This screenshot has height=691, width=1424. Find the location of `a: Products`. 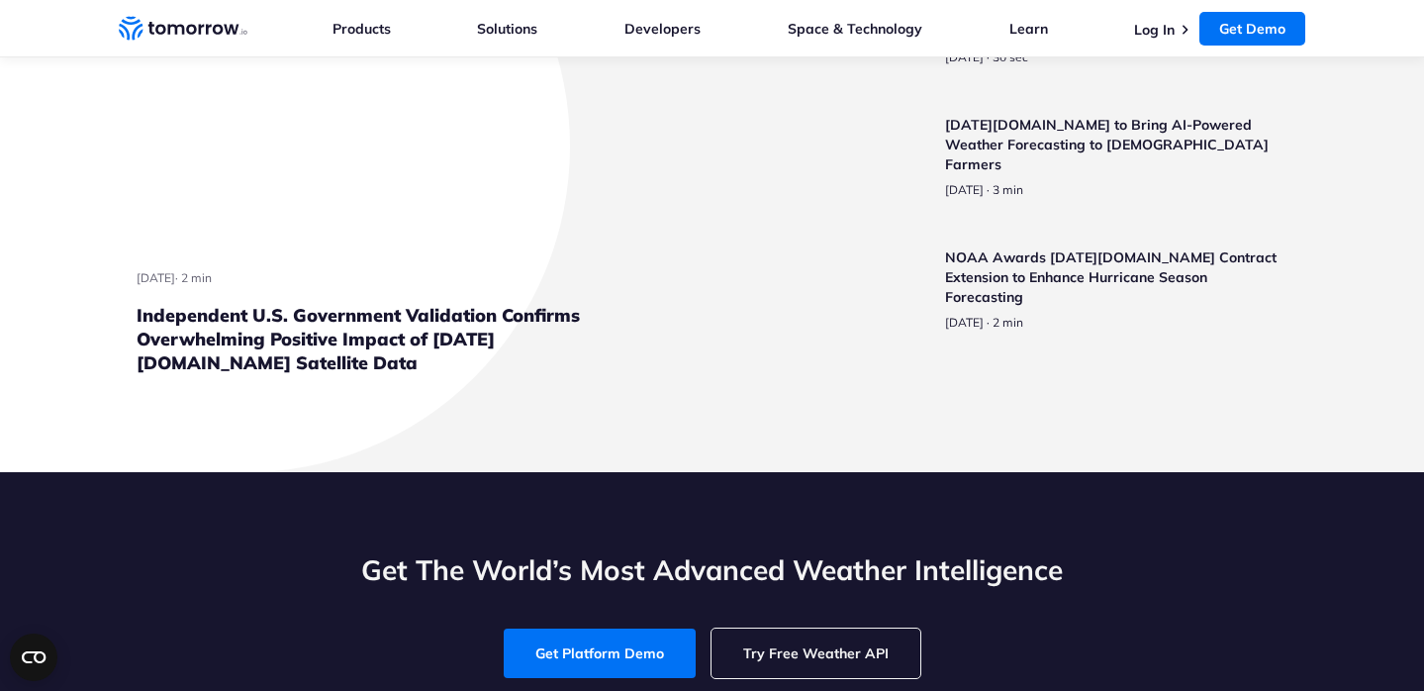

a: Products is located at coordinates (361, 29).